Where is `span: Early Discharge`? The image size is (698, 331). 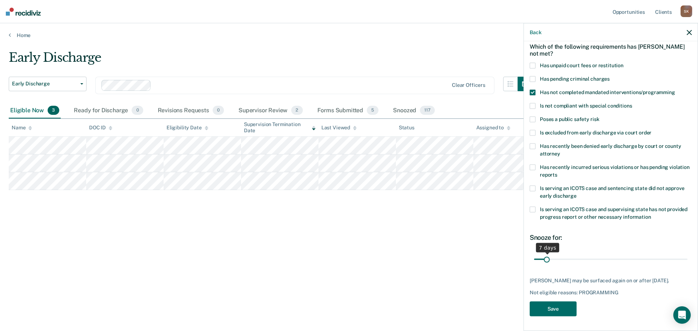
span: Early Discharge is located at coordinates (45, 84).